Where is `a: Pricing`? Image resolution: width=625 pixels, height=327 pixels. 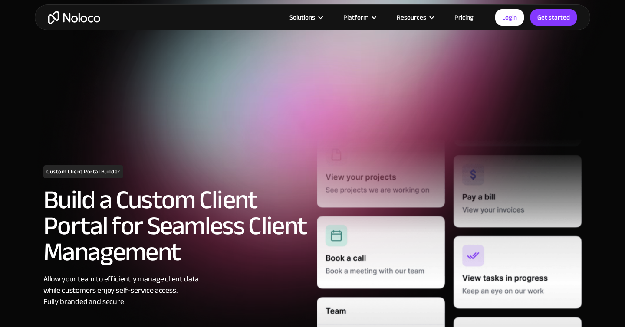 a: Pricing is located at coordinates (464, 17).